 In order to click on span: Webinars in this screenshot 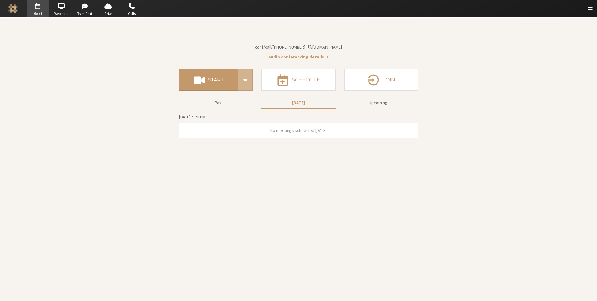, I will do `click(61, 14)`.